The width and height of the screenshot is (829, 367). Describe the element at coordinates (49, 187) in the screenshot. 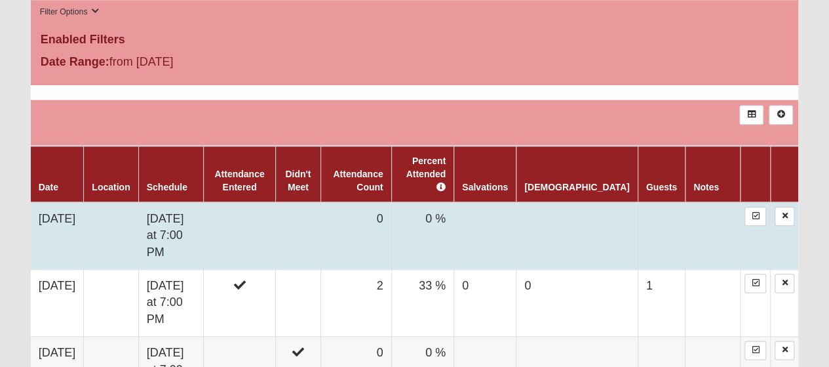

I see `a: Date` at that location.